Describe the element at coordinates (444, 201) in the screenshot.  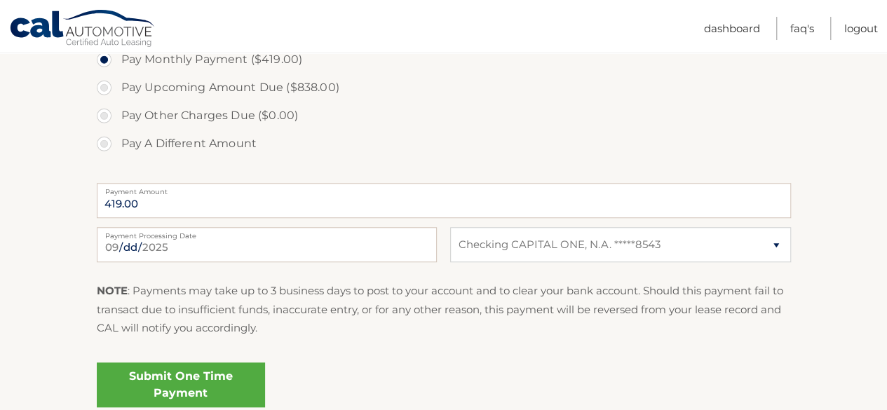
I see `input: Payment Amount` at that location.